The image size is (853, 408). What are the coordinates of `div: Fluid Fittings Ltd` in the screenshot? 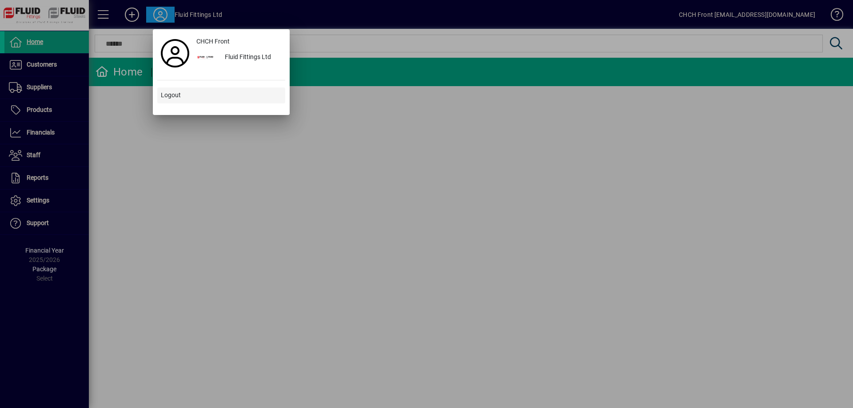 It's located at (251, 58).